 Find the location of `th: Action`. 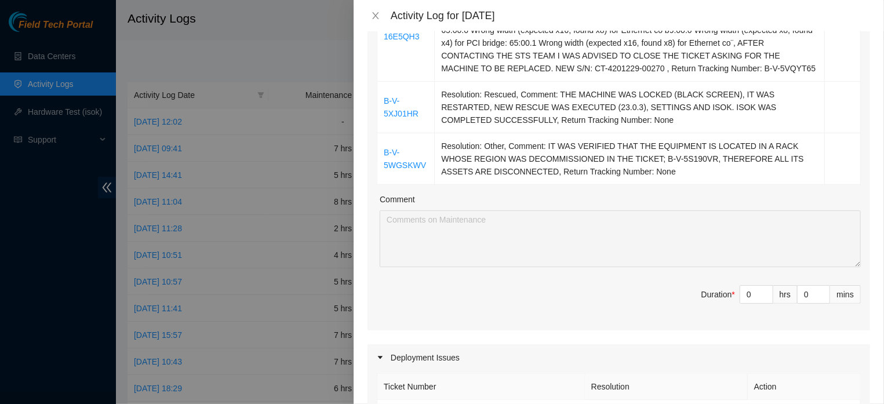

th: Action is located at coordinates (804, 387).